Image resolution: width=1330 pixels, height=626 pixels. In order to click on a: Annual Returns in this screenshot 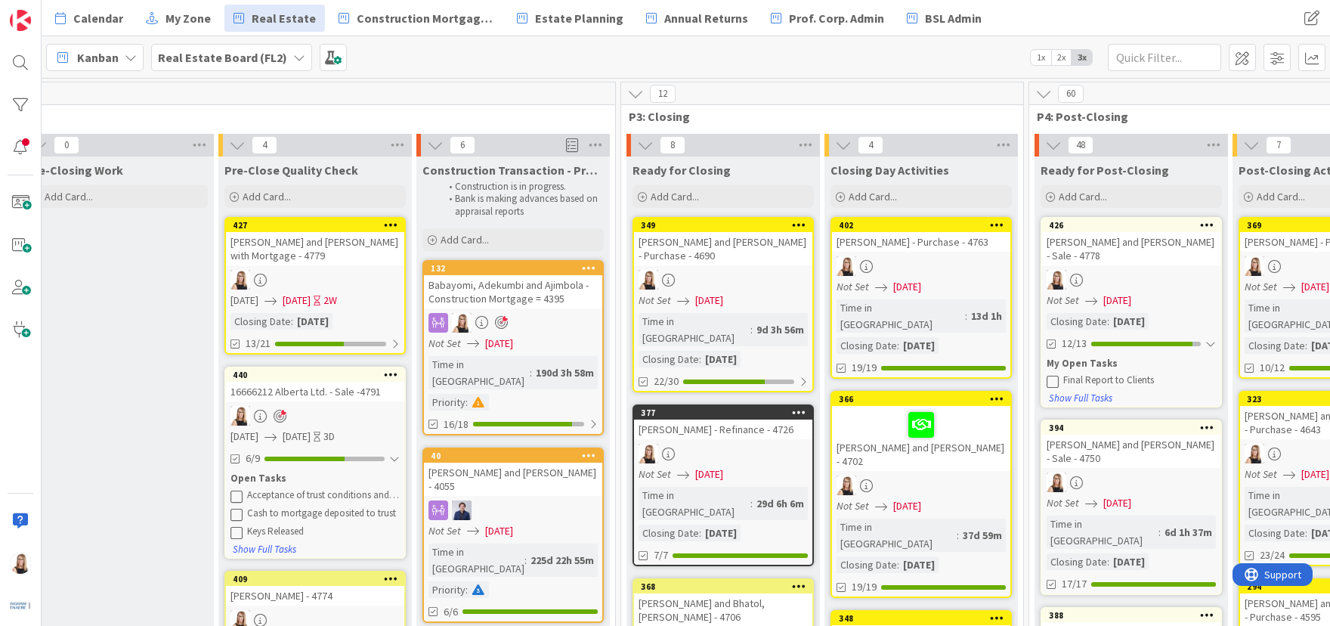, I will do `click(697, 18)`.